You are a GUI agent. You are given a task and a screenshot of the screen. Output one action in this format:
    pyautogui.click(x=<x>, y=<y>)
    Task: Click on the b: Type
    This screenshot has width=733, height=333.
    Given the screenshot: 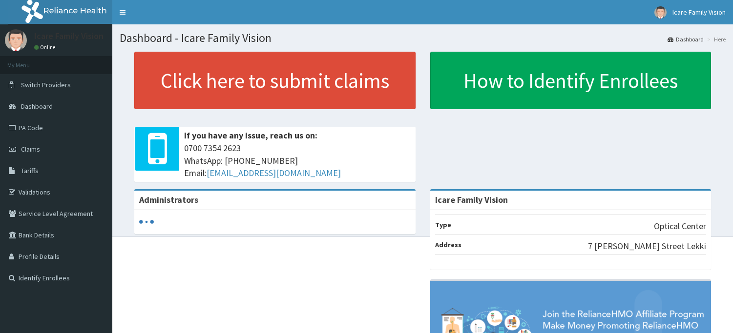 What is the action you would take?
    pyautogui.click(x=443, y=225)
    